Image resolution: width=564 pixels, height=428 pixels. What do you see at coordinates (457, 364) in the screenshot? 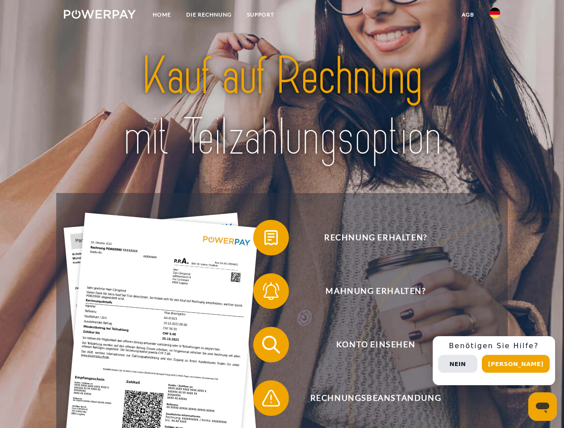
I see `button: Nein` at bounding box center [457, 364].